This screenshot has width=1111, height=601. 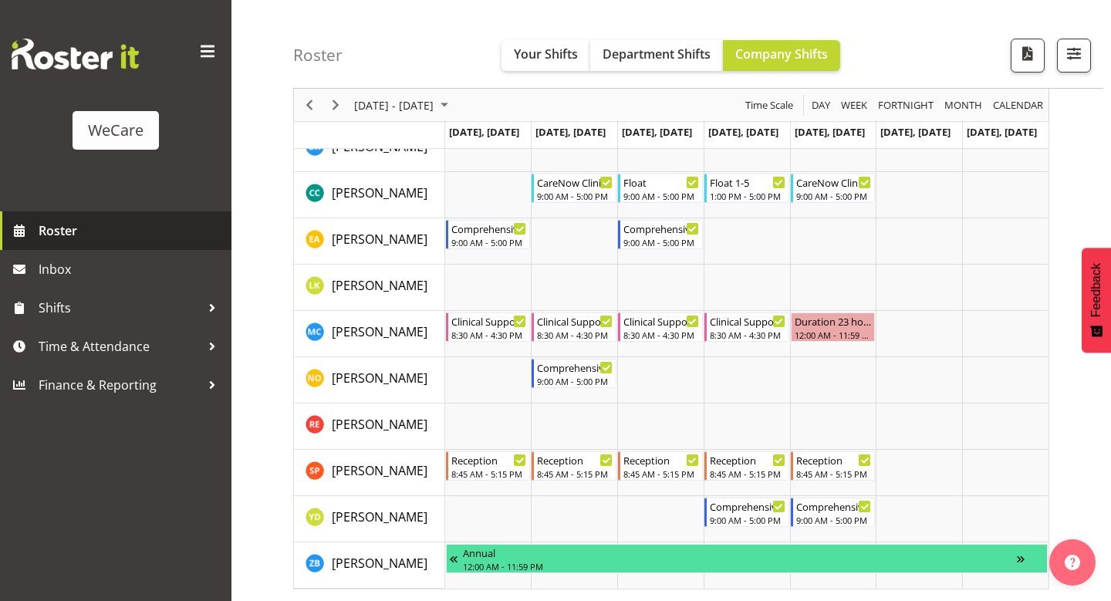 I want to click on td: Yvonne Denny resource, so click(x=370, y=519).